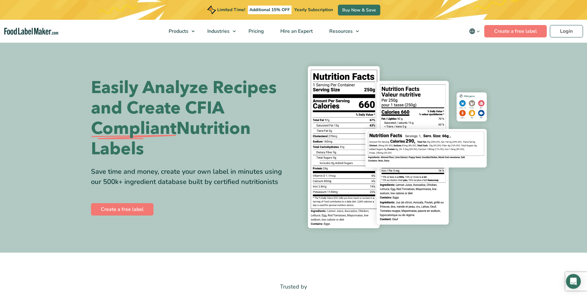 The image size is (587, 295). What do you see at coordinates (314, 10) in the screenshot?
I see `span: Yearly Subscription` at bounding box center [314, 10].